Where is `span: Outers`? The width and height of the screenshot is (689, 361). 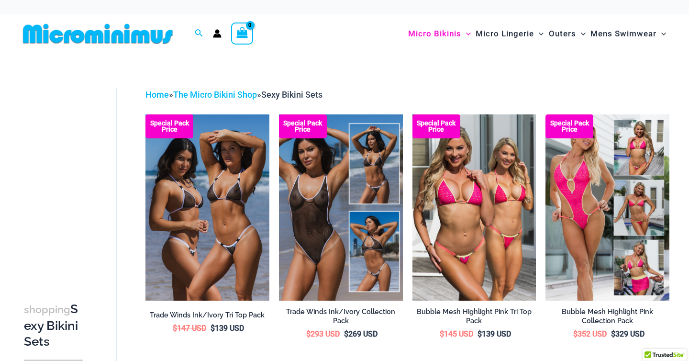 span: Outers is located at coordinates (562, 33).